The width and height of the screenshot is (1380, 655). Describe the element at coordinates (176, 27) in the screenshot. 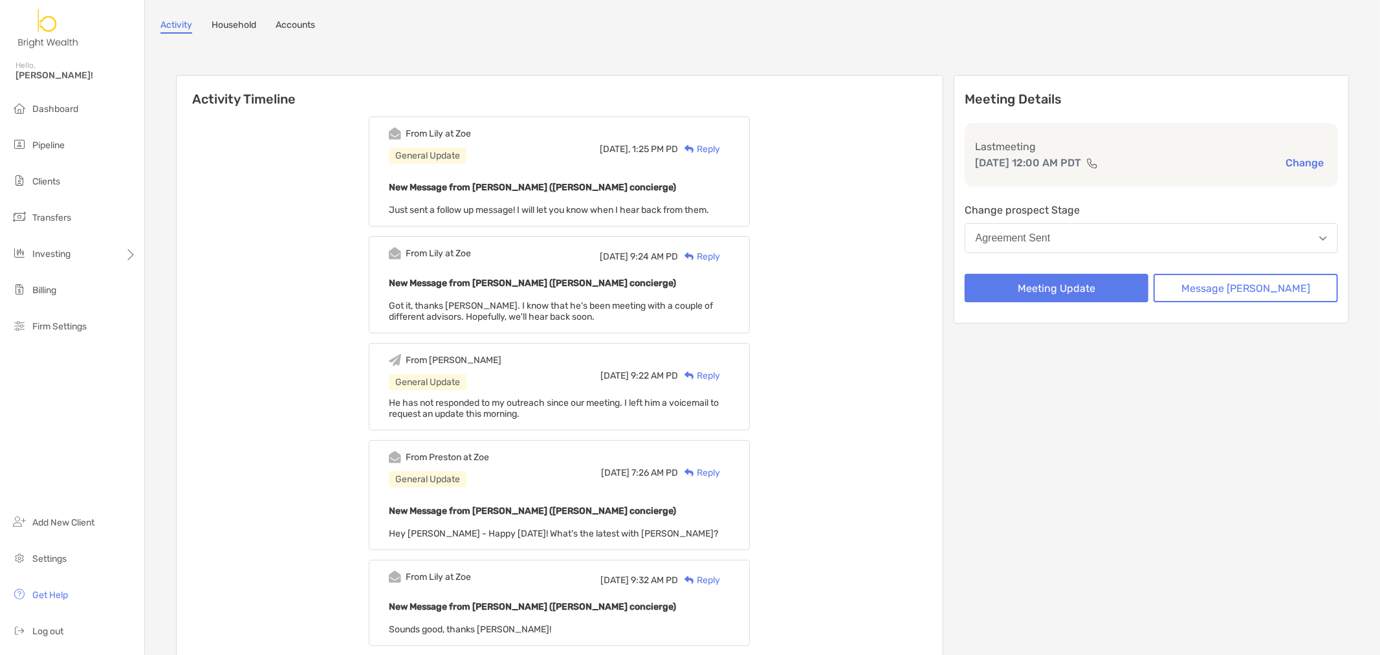

I see `a: Activity` at that location.